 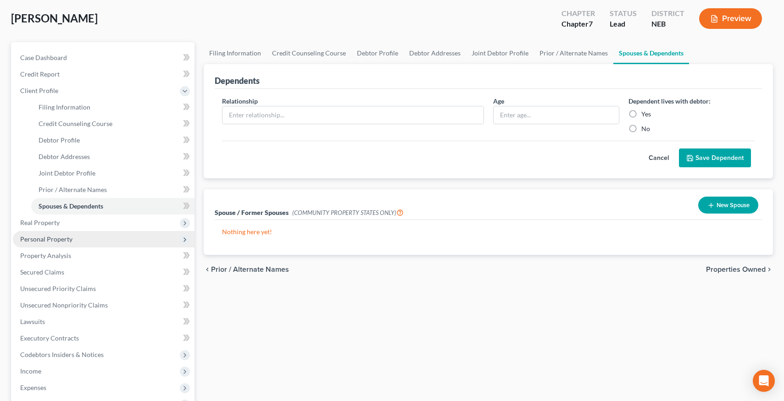 I want to click on div: Status, so click(x=623, y=13).